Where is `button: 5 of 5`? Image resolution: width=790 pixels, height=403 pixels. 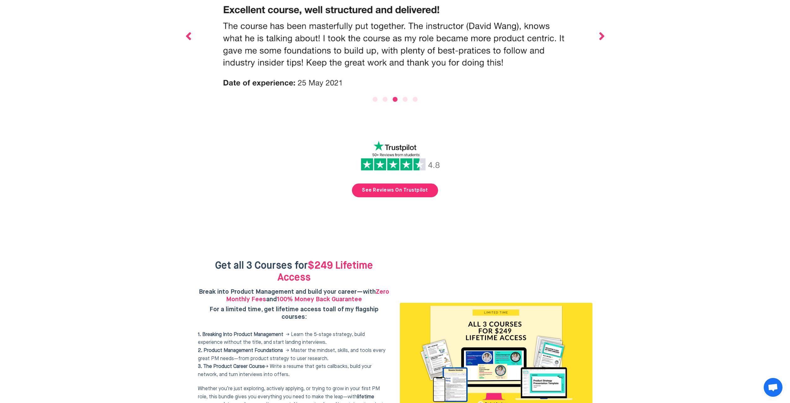
button: 5 of 5 is located at coordinates (415, 99).